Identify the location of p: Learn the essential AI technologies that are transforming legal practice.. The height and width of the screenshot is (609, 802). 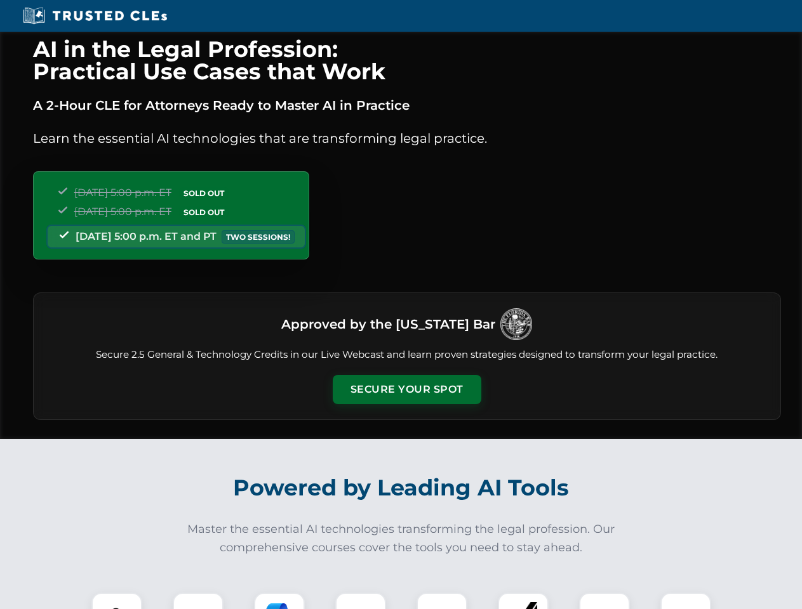
(407, 138).